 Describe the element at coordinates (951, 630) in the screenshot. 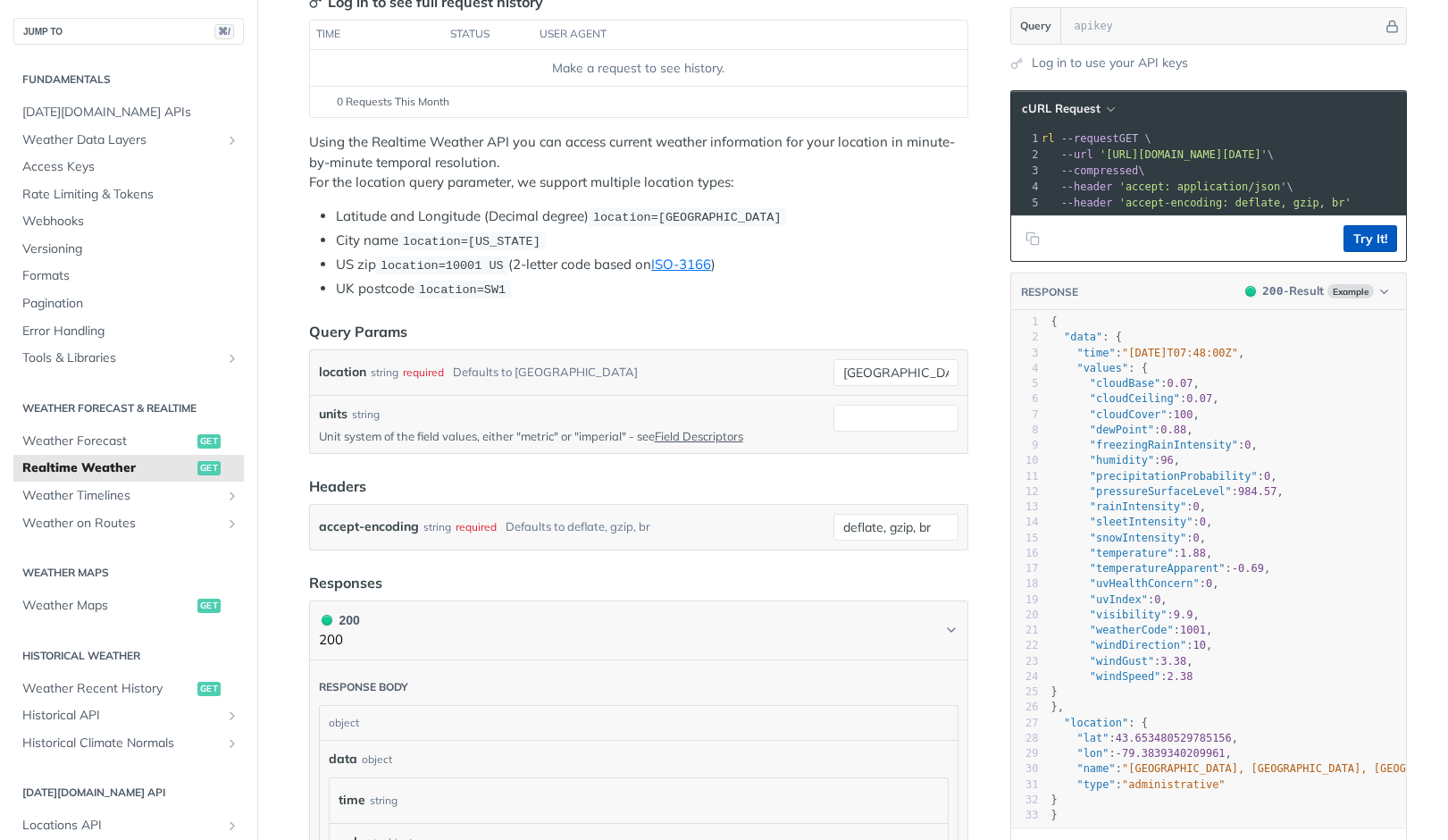

I see `svg: Chevron` at that location.